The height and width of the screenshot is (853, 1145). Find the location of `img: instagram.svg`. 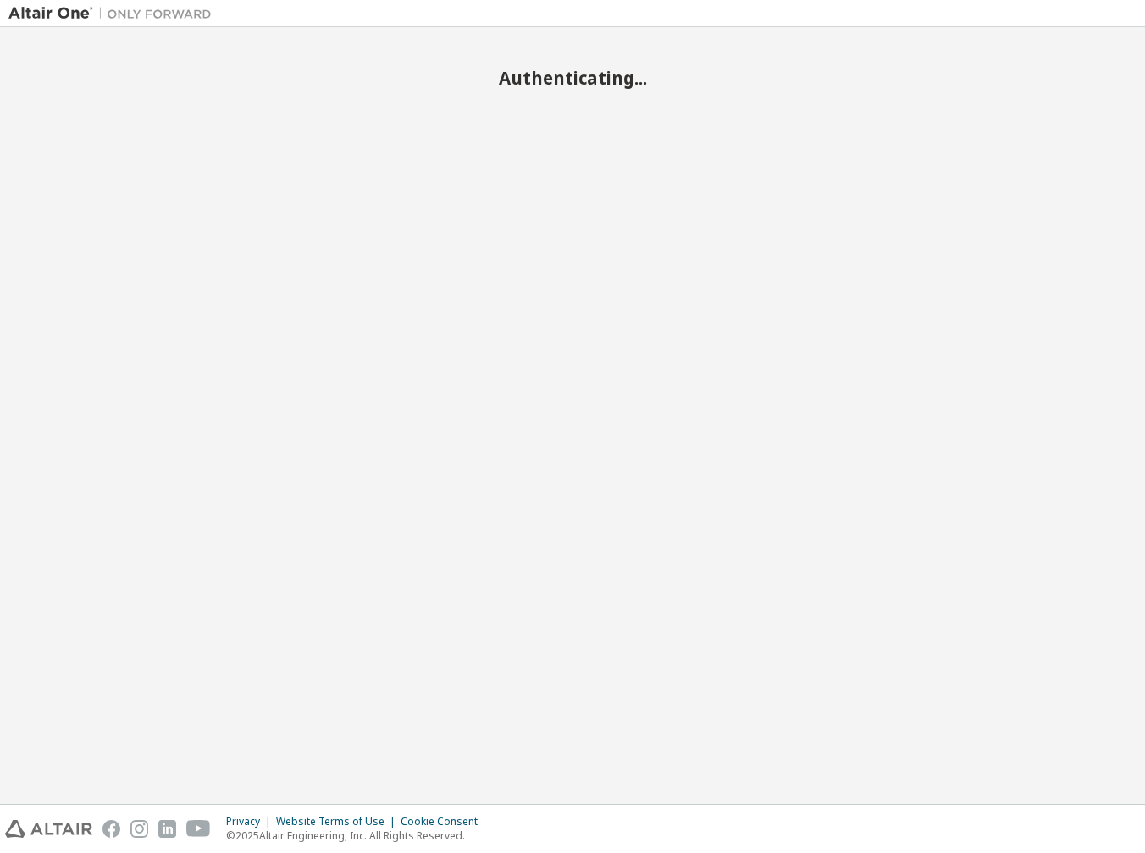

img: instagram.svg is located at coordinates (139, 829).